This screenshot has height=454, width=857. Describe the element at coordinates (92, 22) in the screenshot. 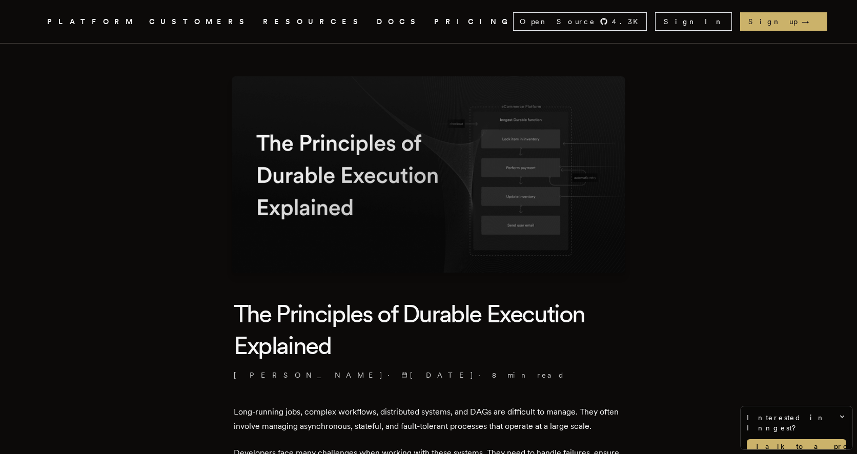

I see `span: PLATFORM` at that location.